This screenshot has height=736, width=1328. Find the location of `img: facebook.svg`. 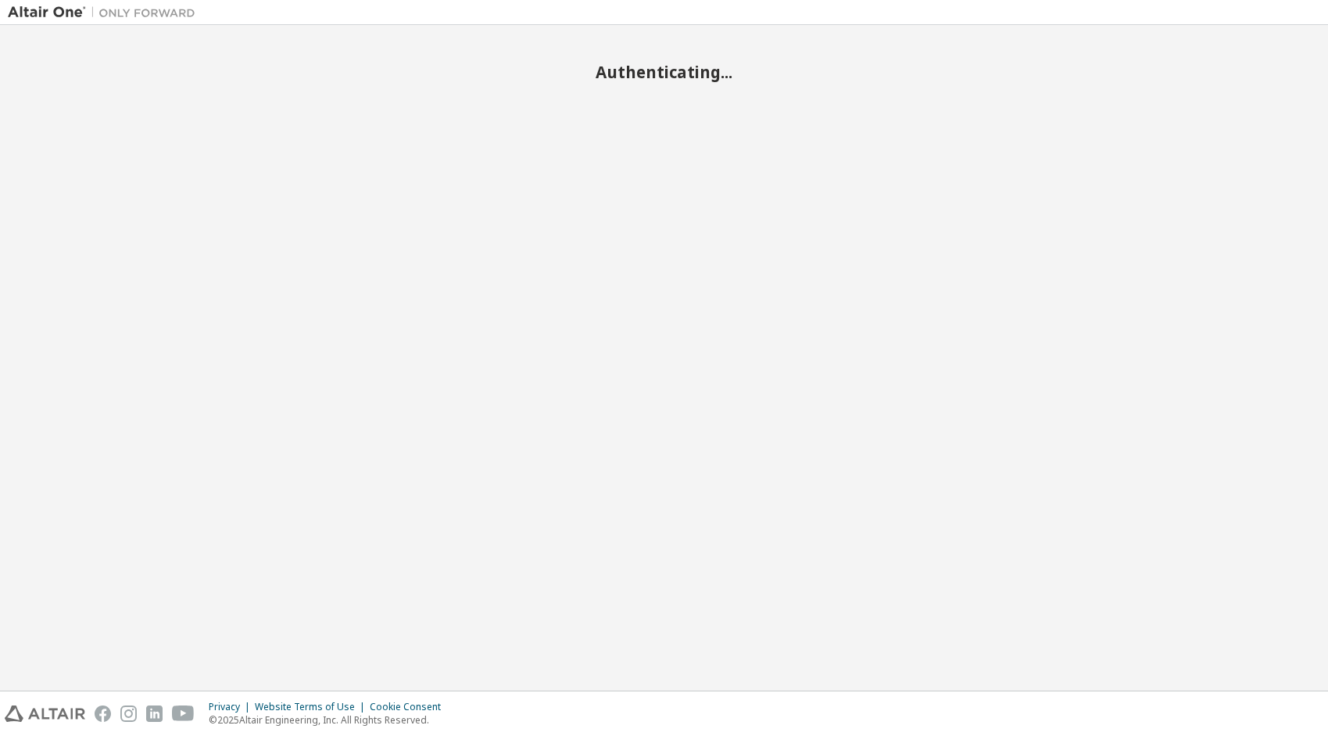

img: facebook.svg is located at coordinates (102, 713).